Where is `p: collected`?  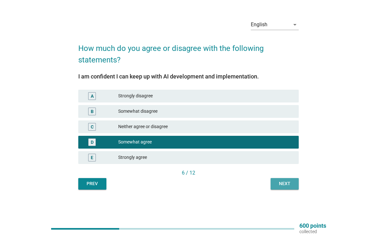
p: collected is located at coordinates (313, 231).